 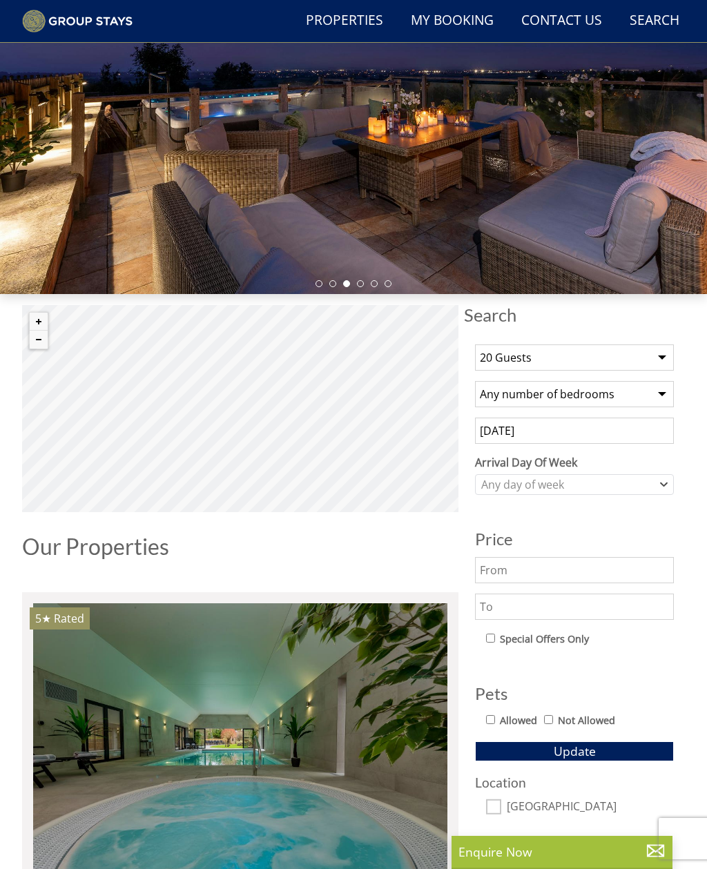 I want to click on input: From, so click(x=574, y=570).